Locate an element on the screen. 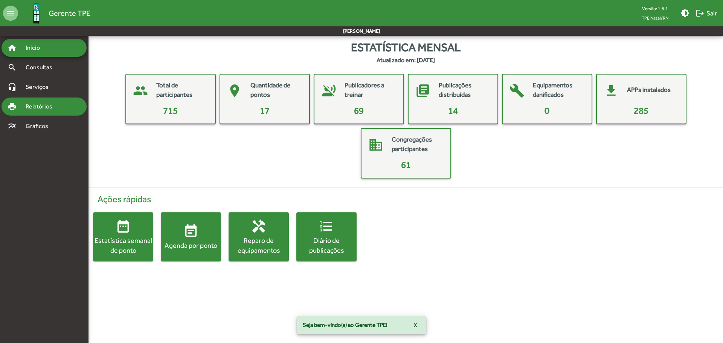  button: Diário de publicações is located at coordinates (326, 237).